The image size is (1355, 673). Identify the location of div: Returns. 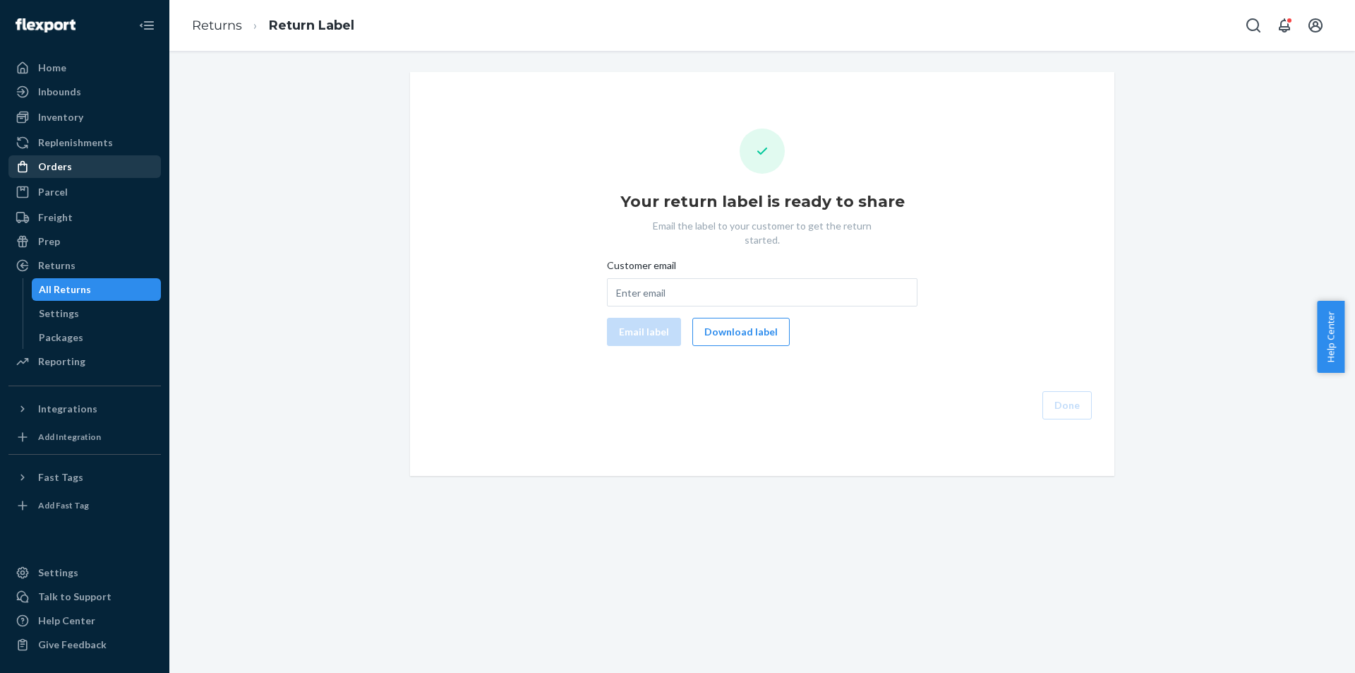
(56, 265).